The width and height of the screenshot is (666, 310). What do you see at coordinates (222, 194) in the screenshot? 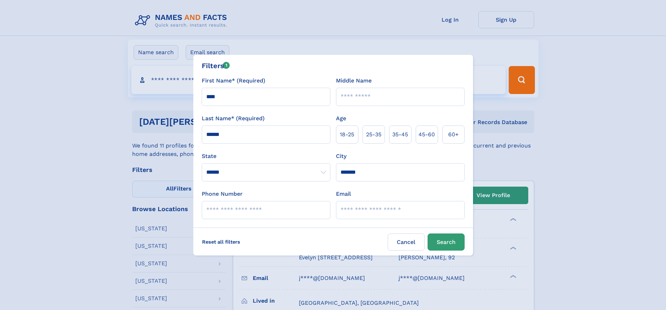
I see `label: Phone Number` at bounding box center [222, 194].